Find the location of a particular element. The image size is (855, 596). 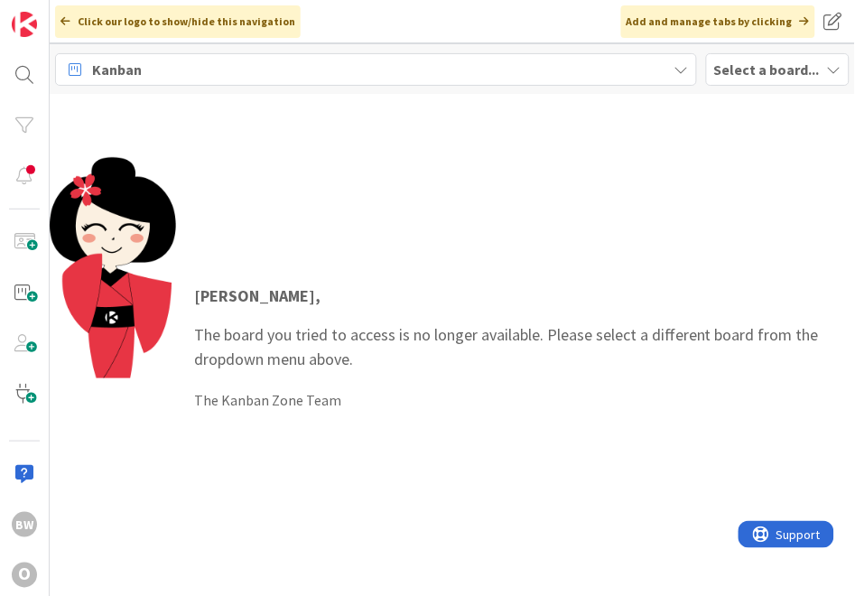

div: The Kanban Zone Team is located at coordinates (516, 400).